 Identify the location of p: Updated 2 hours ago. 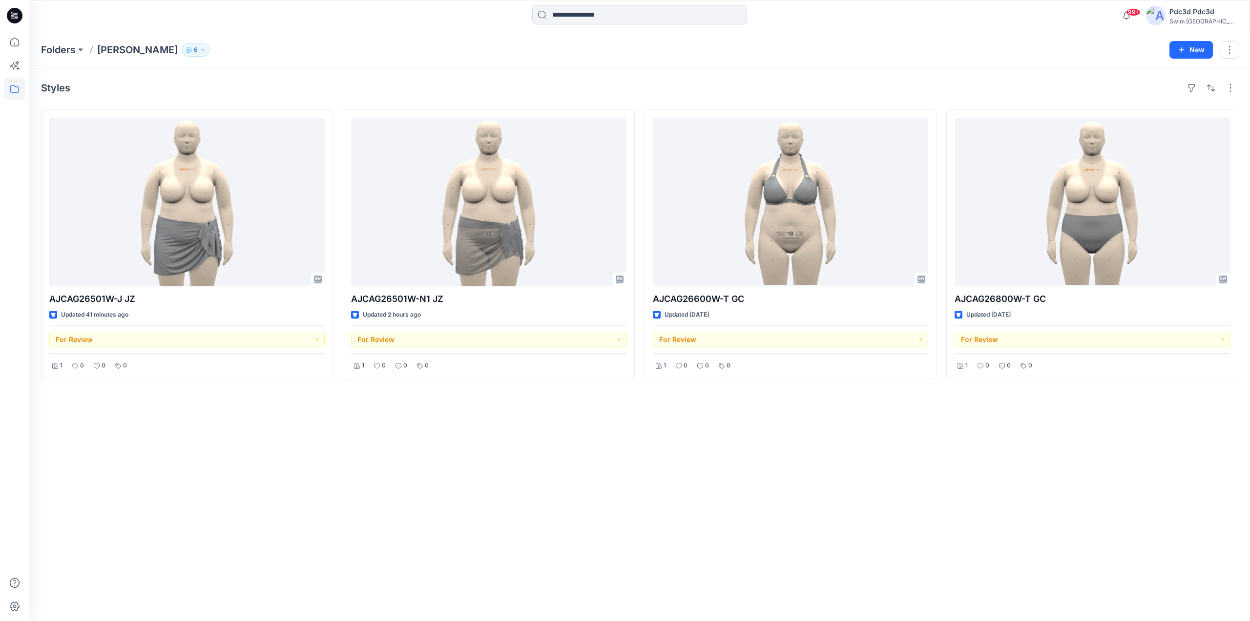
(392, 315).